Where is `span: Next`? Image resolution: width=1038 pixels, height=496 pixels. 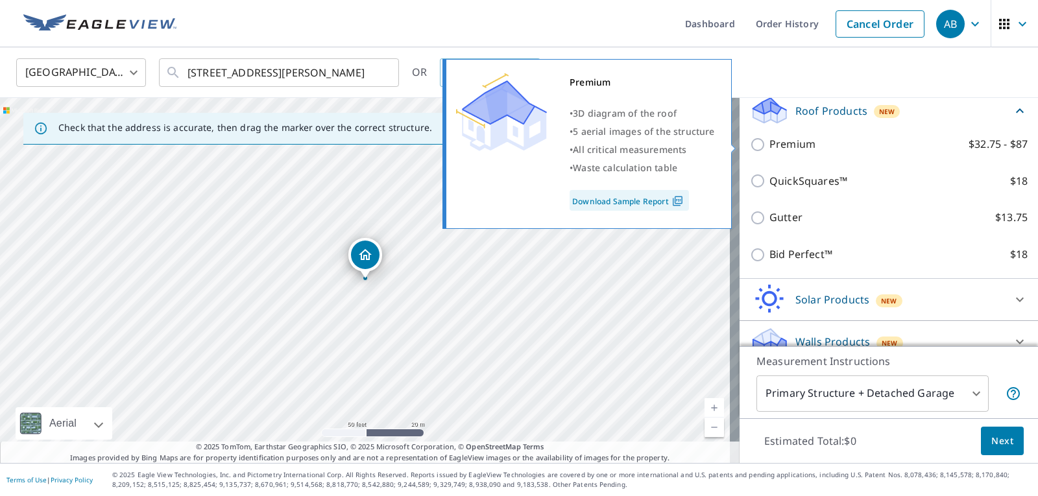
span: Next is located at coordinates (1002, 441).